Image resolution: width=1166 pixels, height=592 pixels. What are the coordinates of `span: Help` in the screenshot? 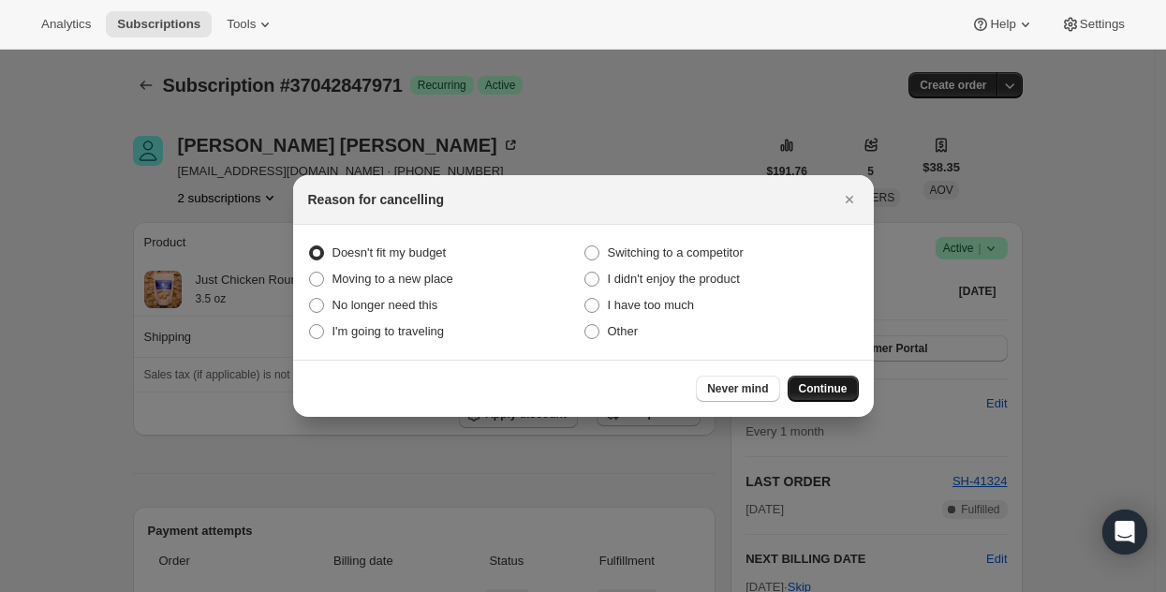 It's located at (1002, 24).